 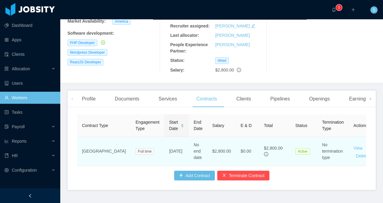 I want to click on b: Last allocator:, so click(x=185, y=35).